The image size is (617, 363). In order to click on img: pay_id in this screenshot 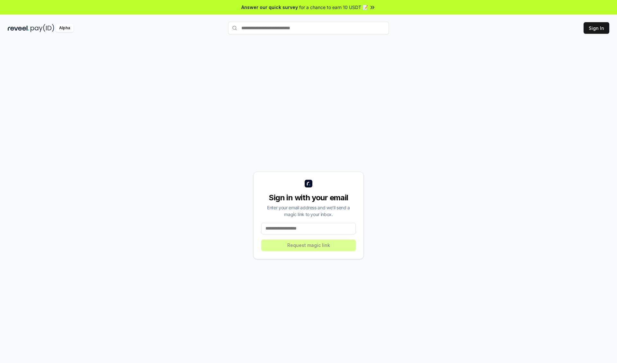, I will do `click(42, 28)`.